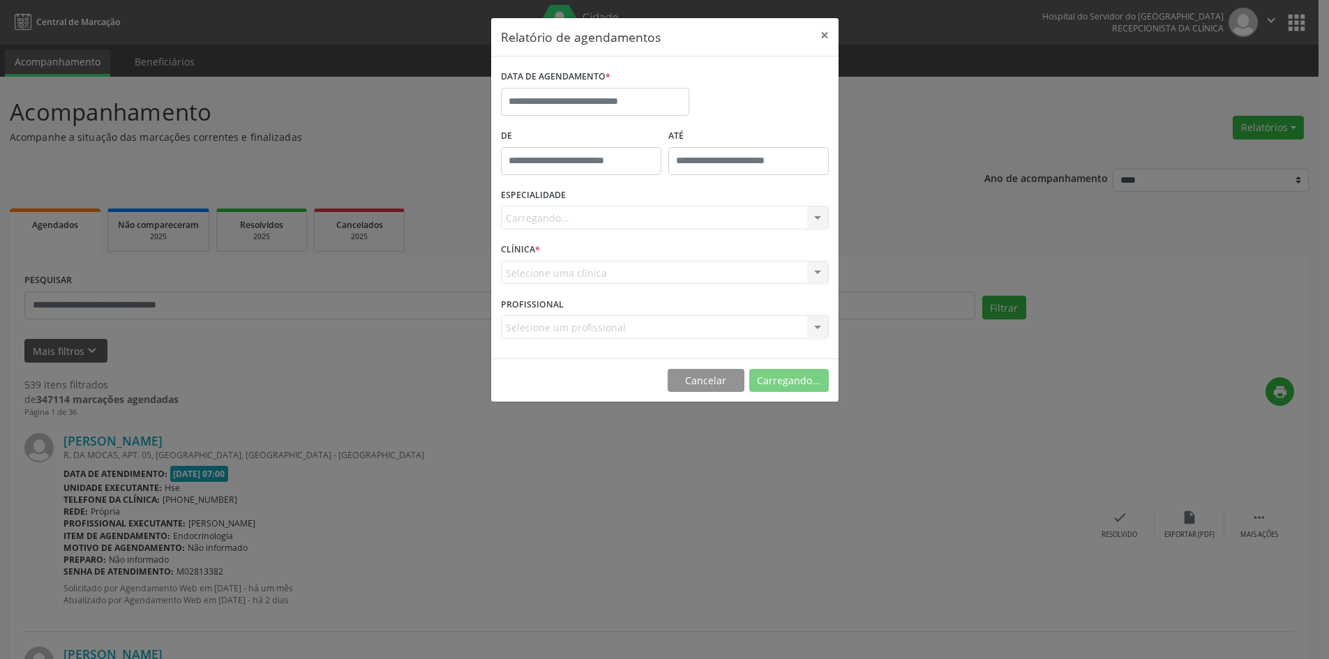  I want to click on label: CLÍNICA, so click(520, 250).